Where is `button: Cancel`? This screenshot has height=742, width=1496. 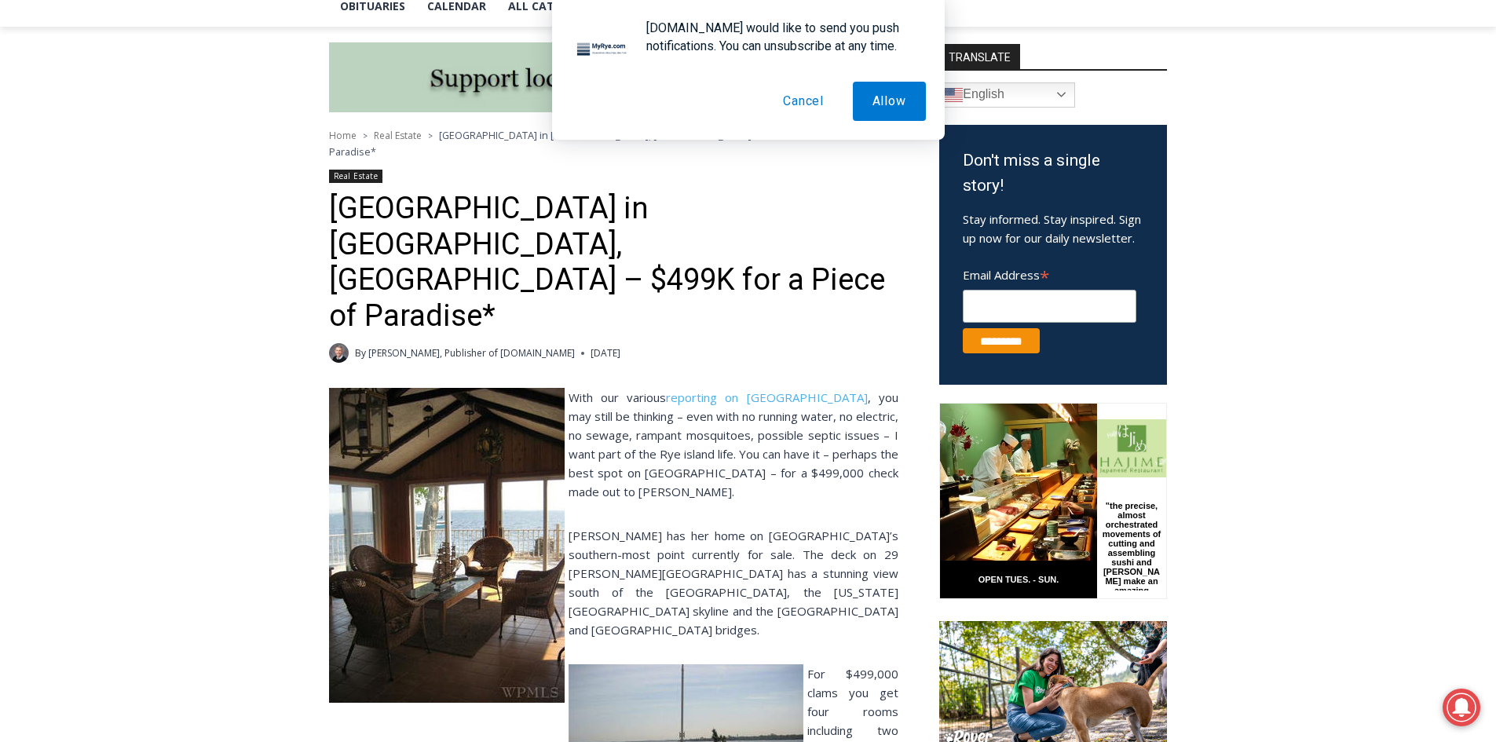
button: Cancel is located at coordinates (803, 101).